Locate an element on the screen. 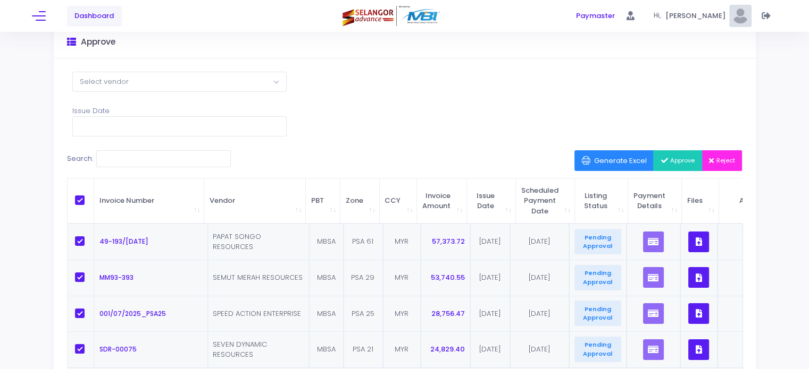 The width and height of the screenshot is (809, 369). span: Approve is located at coordinates (677, 161).